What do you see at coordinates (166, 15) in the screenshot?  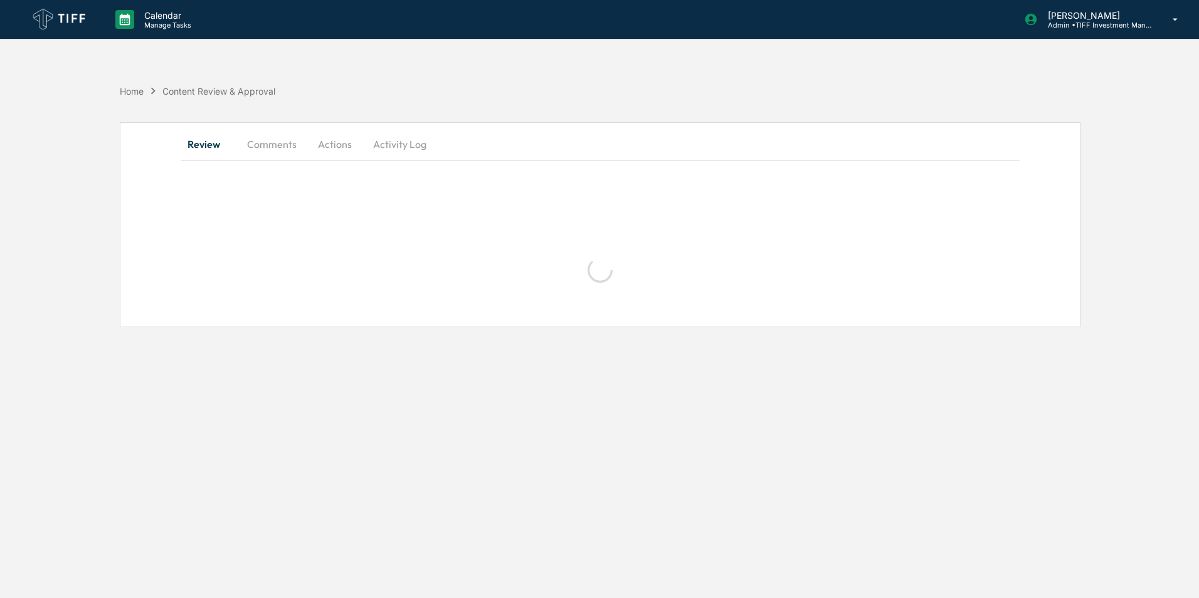 I see `p: Calendar` at bounding box center [166, 15].